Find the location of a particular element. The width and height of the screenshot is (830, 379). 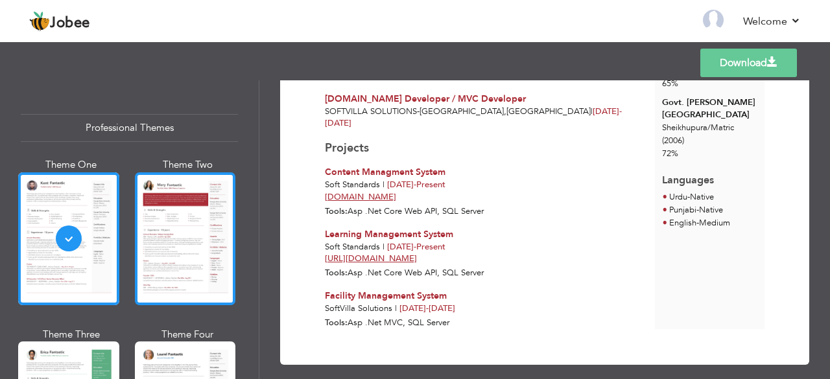

span: Sheikhupura Matric is located at coordinates (698, 128).